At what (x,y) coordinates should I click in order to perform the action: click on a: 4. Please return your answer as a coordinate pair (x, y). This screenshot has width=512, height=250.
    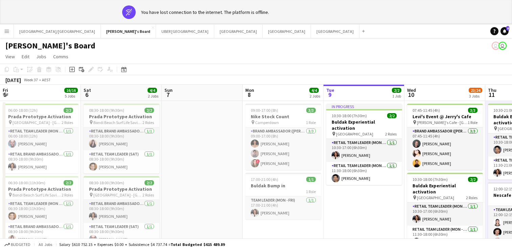
    Looking at the image, I should click on (504, 31).